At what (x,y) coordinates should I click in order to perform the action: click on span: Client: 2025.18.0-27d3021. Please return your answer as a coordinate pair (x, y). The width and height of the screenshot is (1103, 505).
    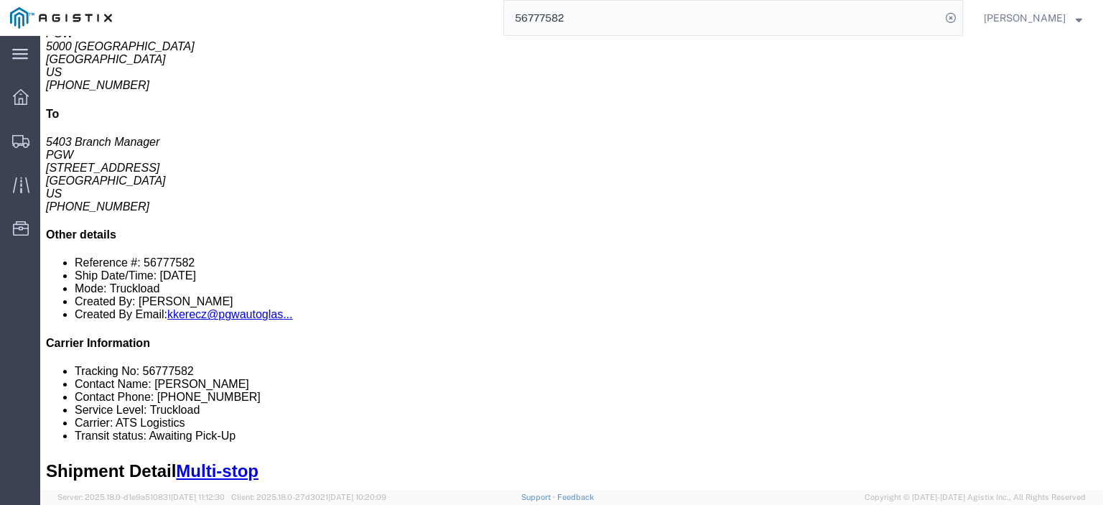
    Looking at the image, I should click on (309, 497).